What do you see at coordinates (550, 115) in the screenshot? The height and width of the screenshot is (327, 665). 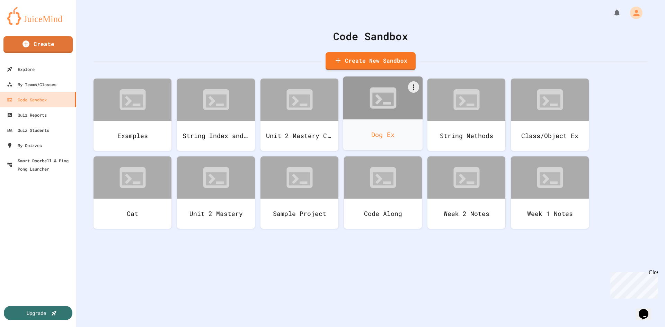 I see `a: Class/Object Ex` at bounding box center [550, 115].